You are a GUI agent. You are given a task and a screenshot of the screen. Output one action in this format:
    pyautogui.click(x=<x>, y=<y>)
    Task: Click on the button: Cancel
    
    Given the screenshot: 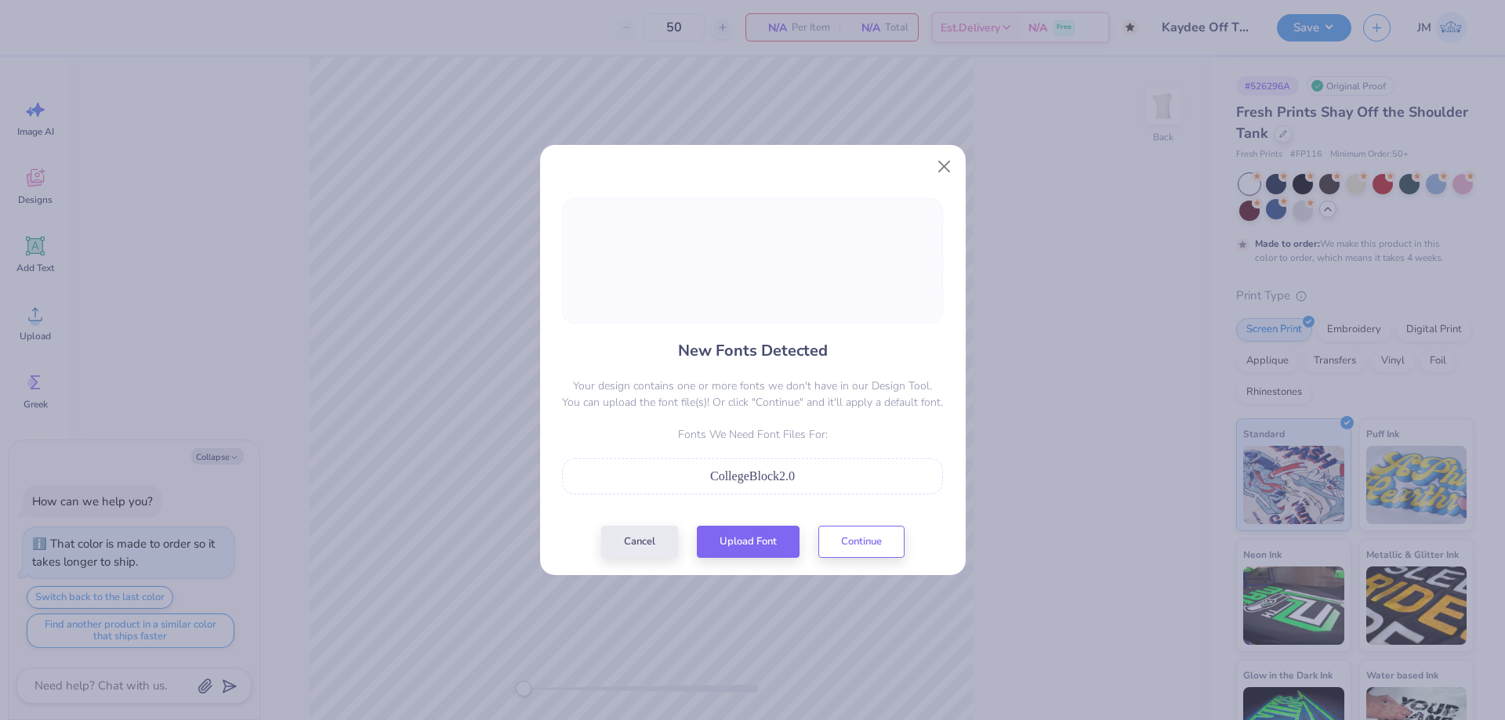 What is the action you would take?
    pyautogui.click(x=640, y=542)
    